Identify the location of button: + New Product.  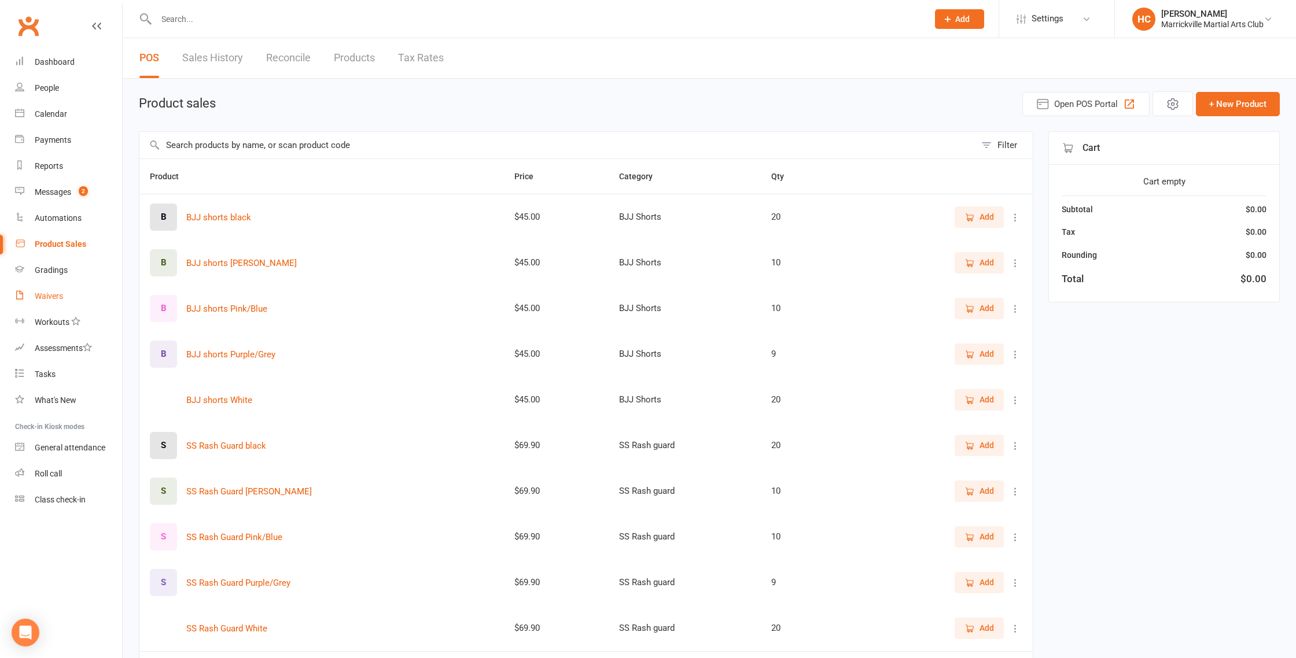
(1237, 104).